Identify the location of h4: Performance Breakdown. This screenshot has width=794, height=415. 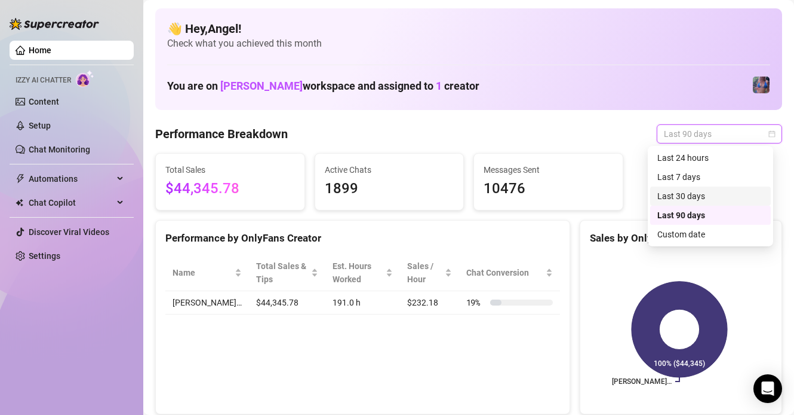
(222, 134).